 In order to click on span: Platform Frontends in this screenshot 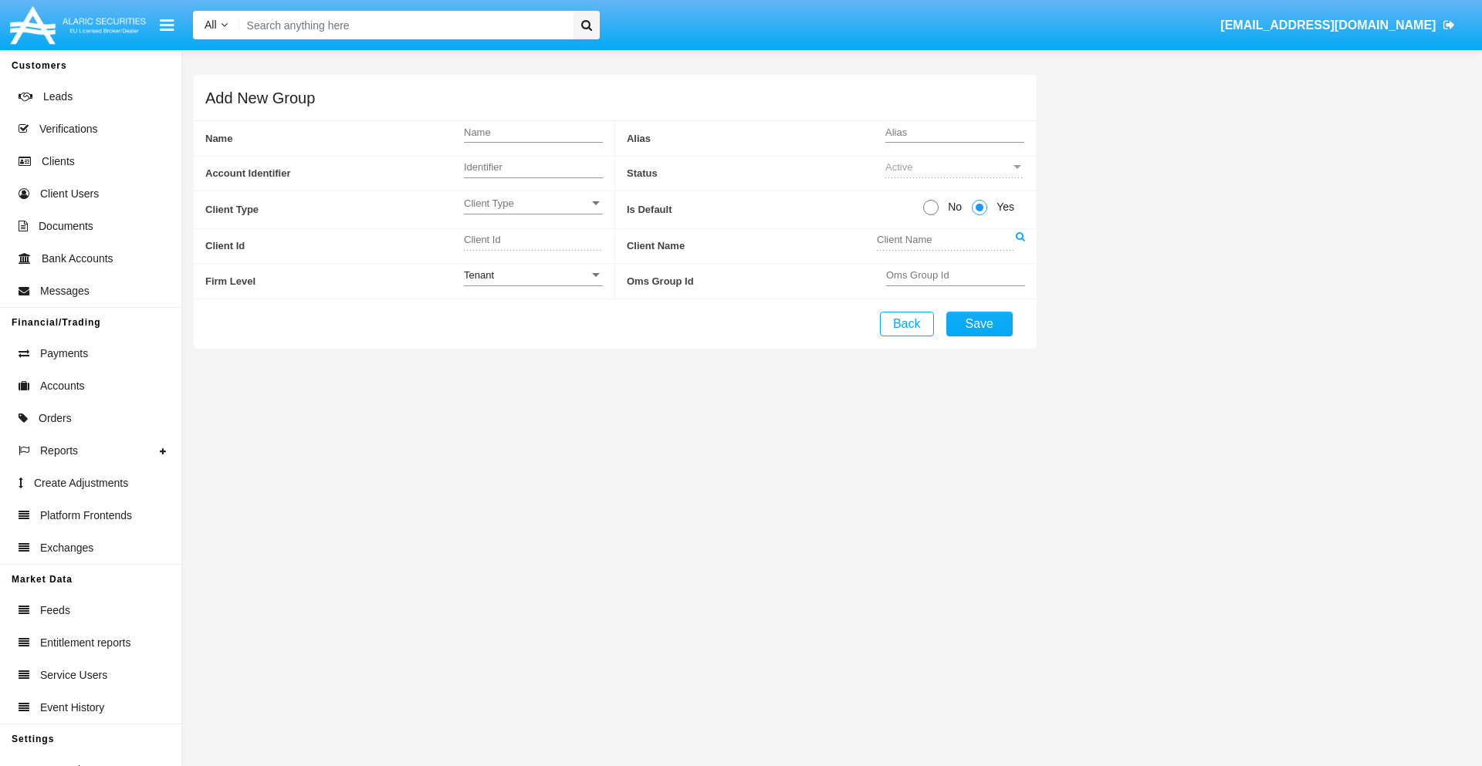, I will do `click(86, 515)`.